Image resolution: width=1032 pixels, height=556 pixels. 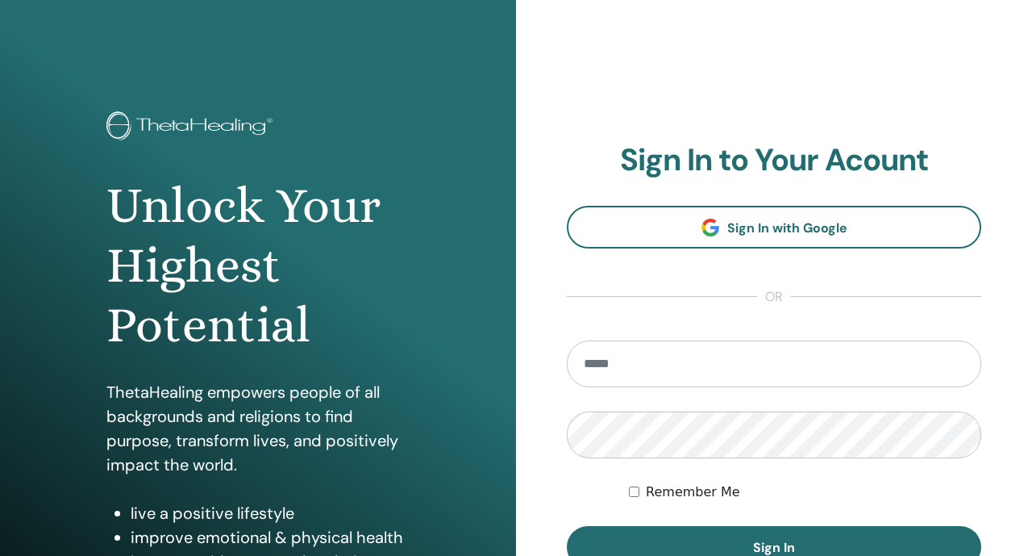 What do you see at coordinates (693, 492) in the screenshot?
I see `label: Remember Me` at bounding box center [693, 492].